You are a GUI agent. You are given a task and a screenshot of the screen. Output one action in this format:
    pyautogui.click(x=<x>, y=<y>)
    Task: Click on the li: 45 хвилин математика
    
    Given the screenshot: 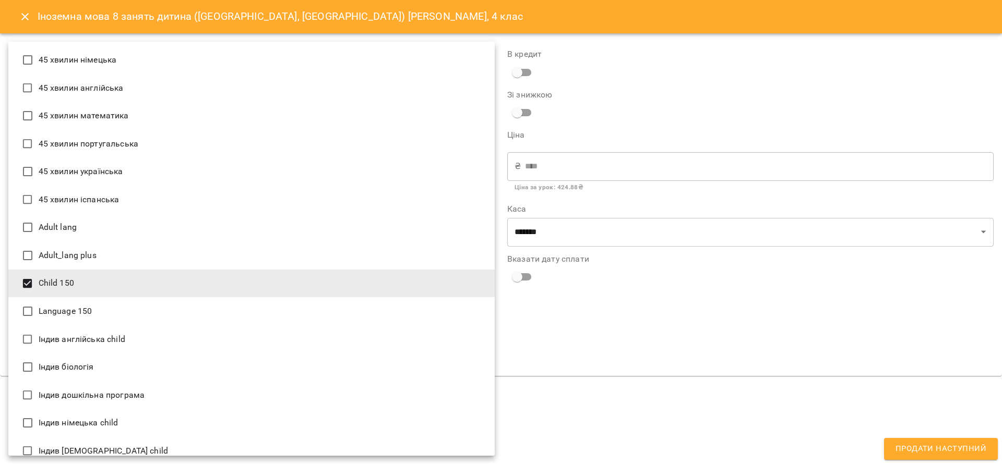 What is the action you would take?
    pyautogui.click(x=252, y=116)
    